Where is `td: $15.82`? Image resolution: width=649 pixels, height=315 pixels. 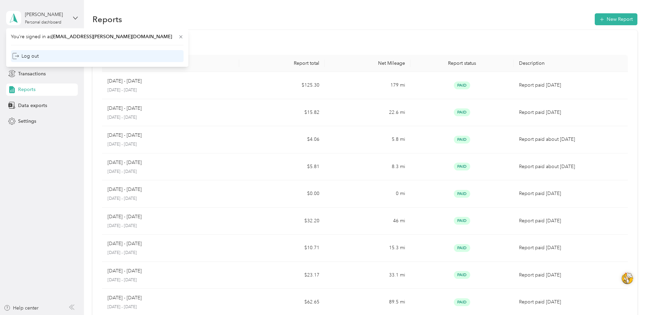 td: $15.82 is located at coordinates (282, 113).